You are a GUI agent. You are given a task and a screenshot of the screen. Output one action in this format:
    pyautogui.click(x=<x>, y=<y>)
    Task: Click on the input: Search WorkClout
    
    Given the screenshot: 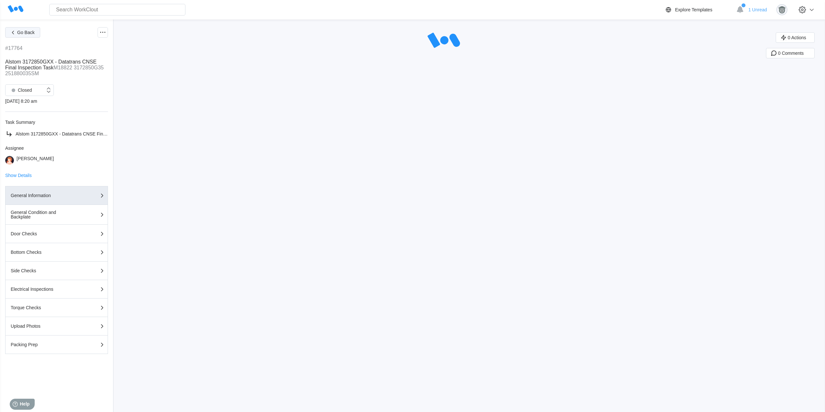 What is the action you would take?
    pyautogui.click(x=117, y=10)
    